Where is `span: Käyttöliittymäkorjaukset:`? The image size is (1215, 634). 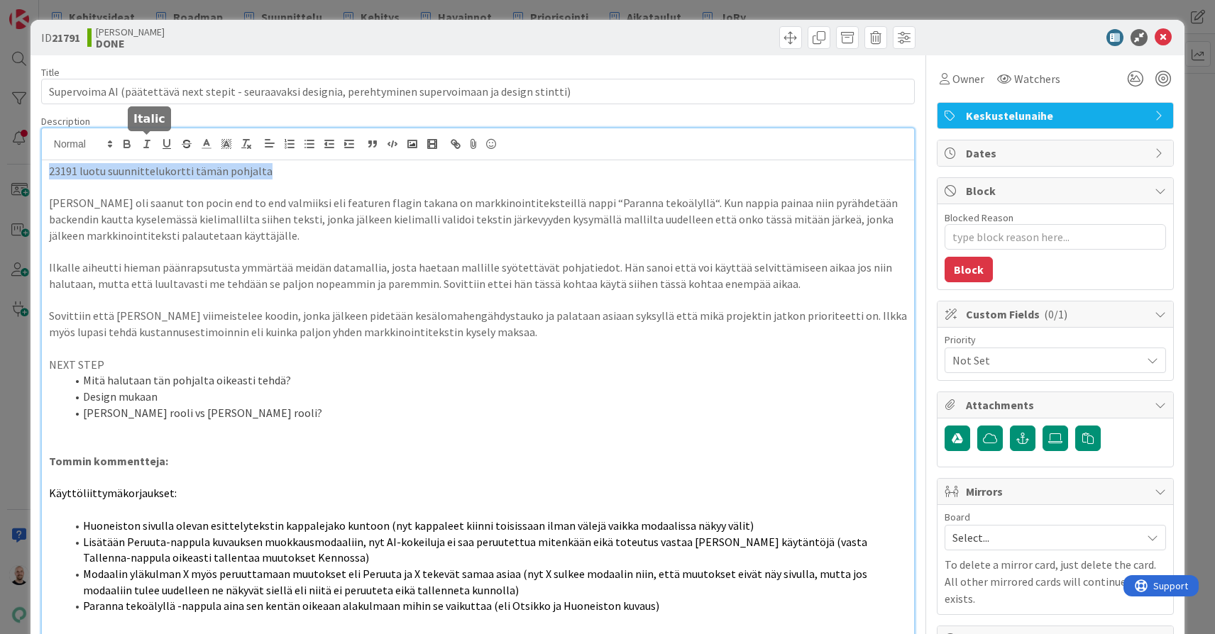
span: Käyttöliittymäkorjaukset: is located at coordinates (113, 493).